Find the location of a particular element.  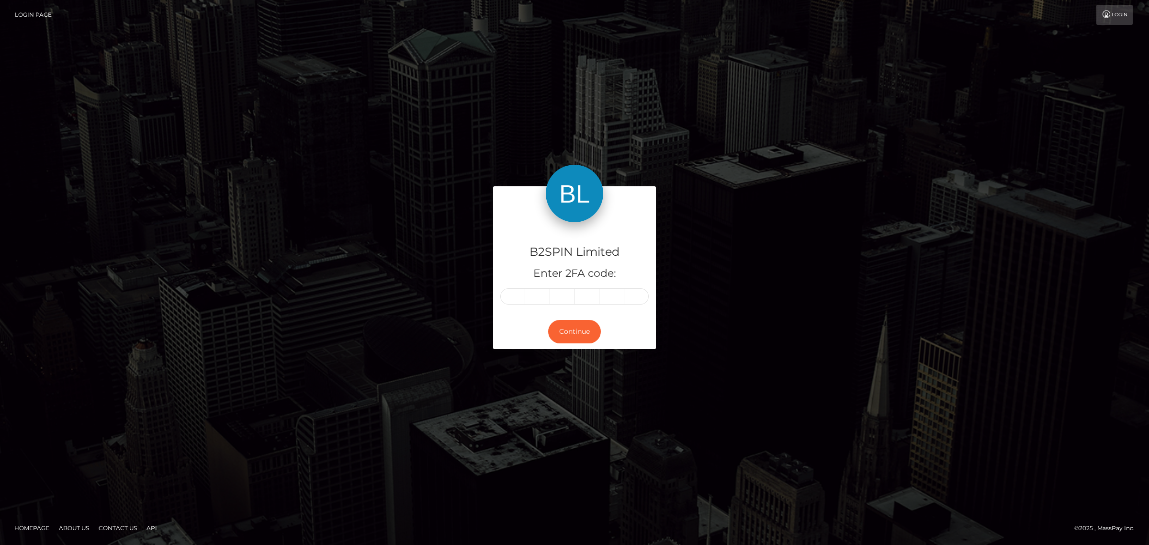

a: Login Page is located at coordinates (33, 15).